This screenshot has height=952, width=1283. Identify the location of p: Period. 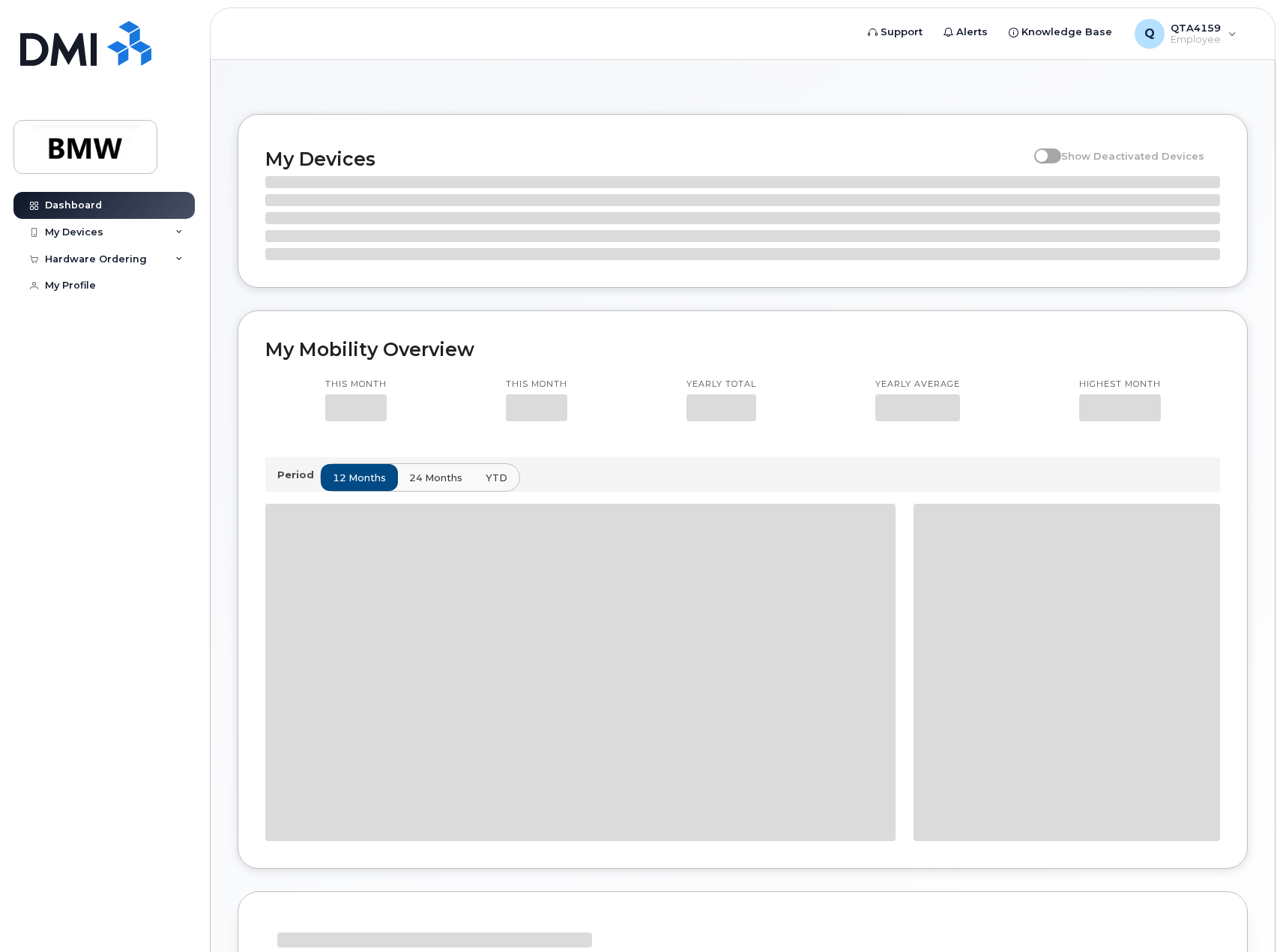
(298, 475).